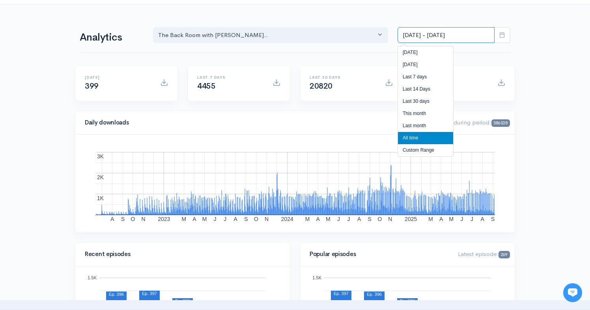 The image size is (590, 310). Describe the element at coordinates (295, 184) in the screenshot. I see `div: A chart.` at that location.